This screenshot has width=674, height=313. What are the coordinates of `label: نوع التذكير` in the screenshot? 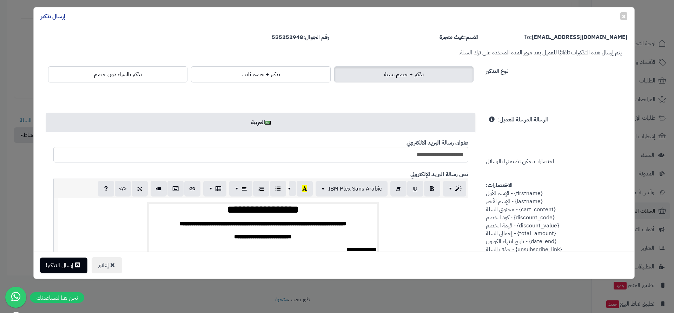 It's located at (497, 70).